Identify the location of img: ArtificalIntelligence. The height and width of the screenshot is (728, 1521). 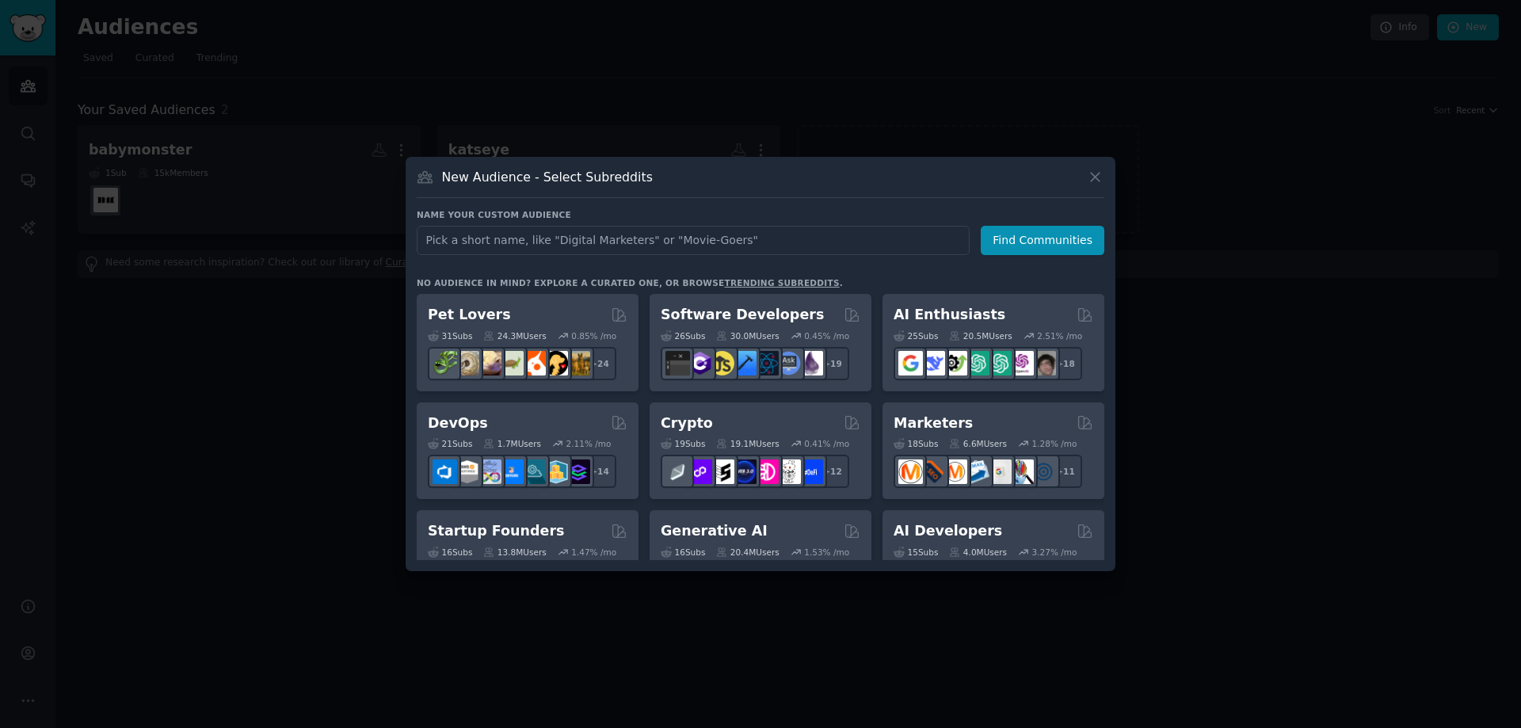
(1044, 363).